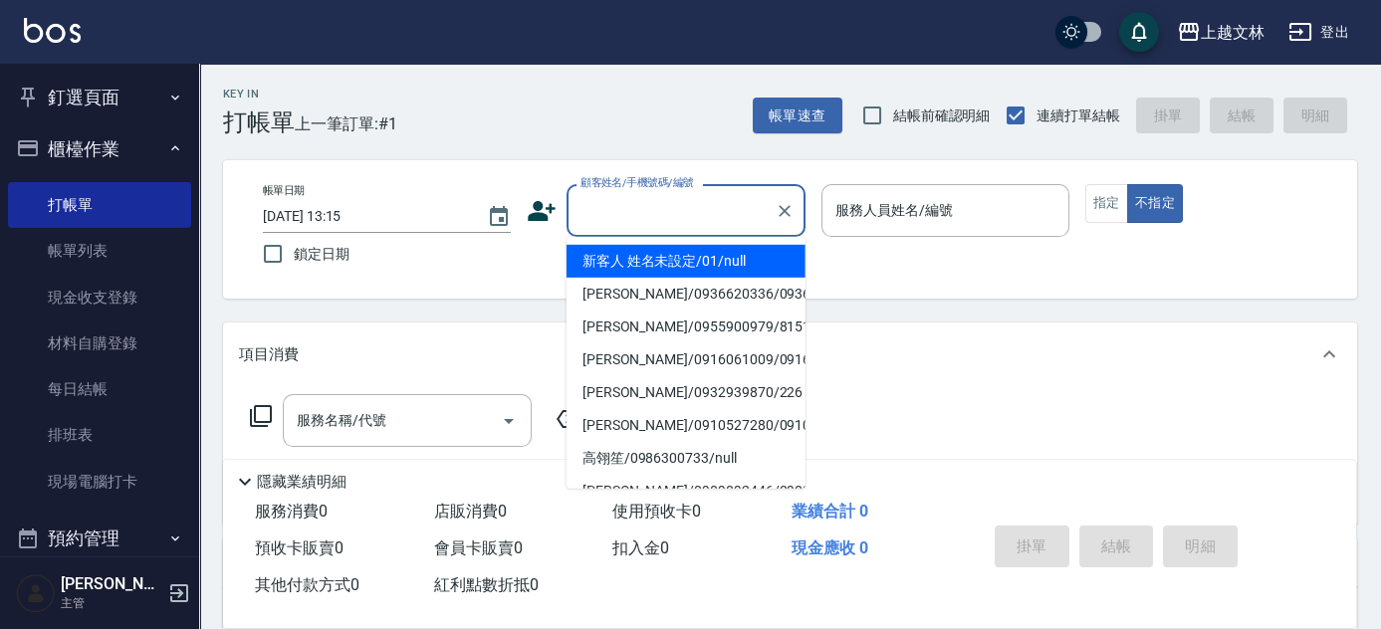 The image size is (1381, 629). Describe the element at coordinates (299, 548) in the screenshot. I see `span: 預收卡販賣 0` at that location.